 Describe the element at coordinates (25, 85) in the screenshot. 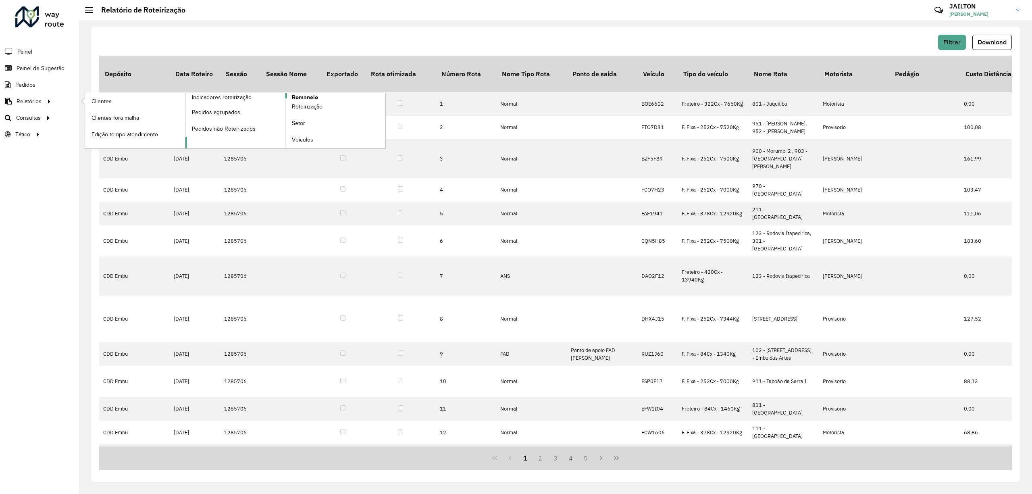

I see `span: Pedidos` at that location.